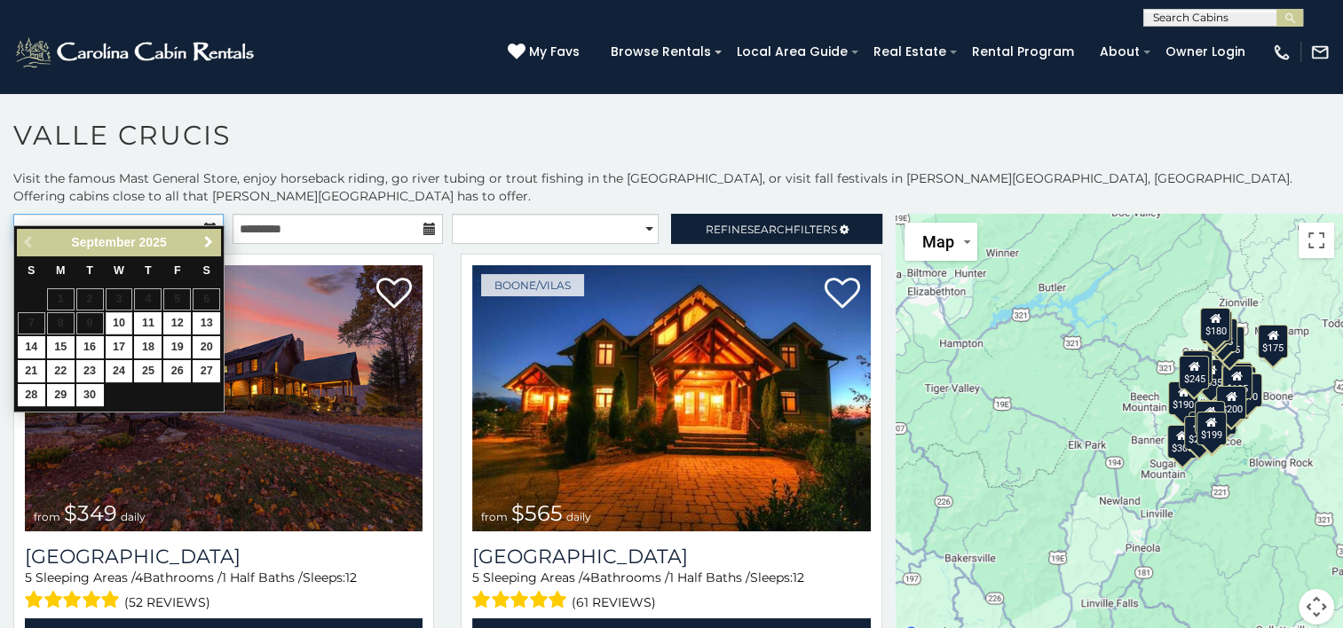  I want to click on img: Wilderness Lodge, so click(671, 399).